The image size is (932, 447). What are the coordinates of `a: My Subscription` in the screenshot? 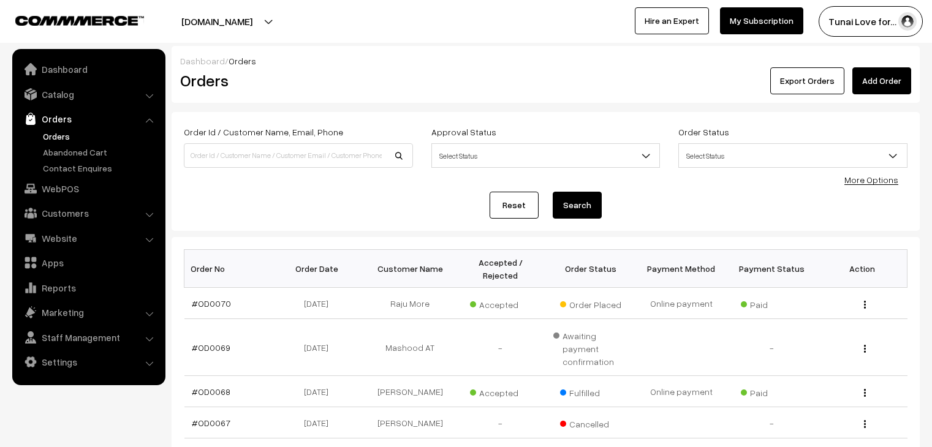 It's located at (762, 21).